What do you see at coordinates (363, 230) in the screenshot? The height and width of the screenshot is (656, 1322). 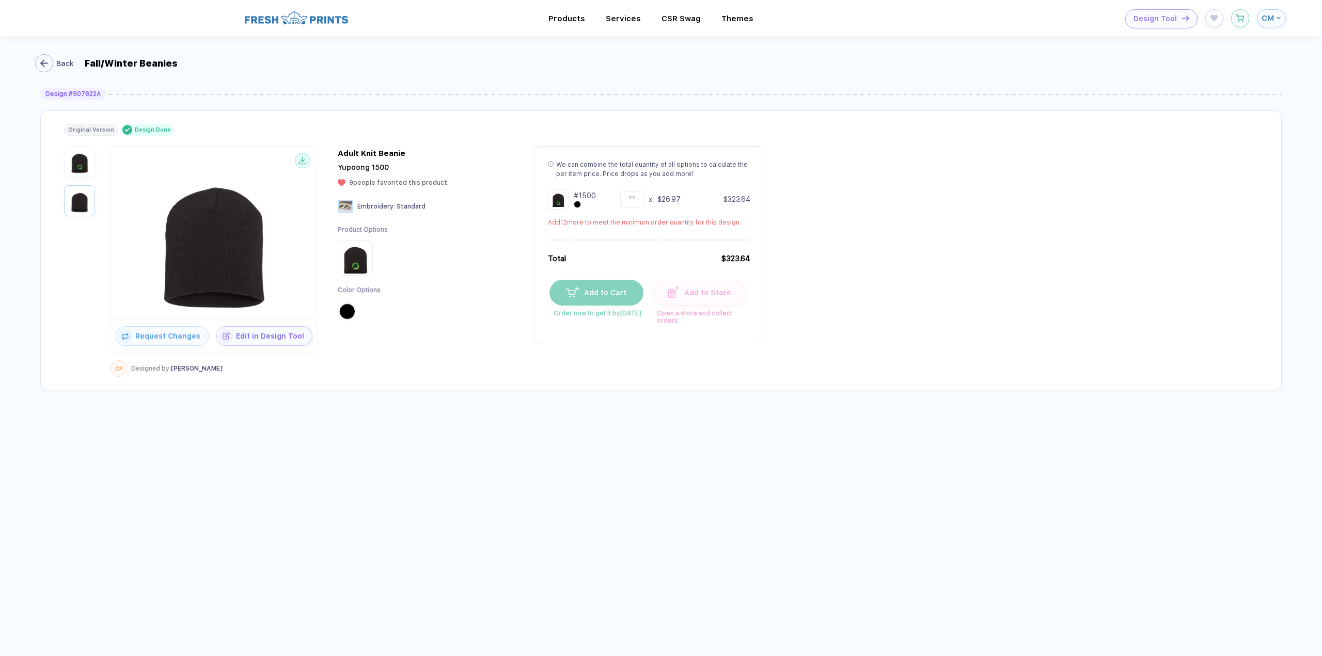 I see `div: Product Options` at bounding box center [363, 230].